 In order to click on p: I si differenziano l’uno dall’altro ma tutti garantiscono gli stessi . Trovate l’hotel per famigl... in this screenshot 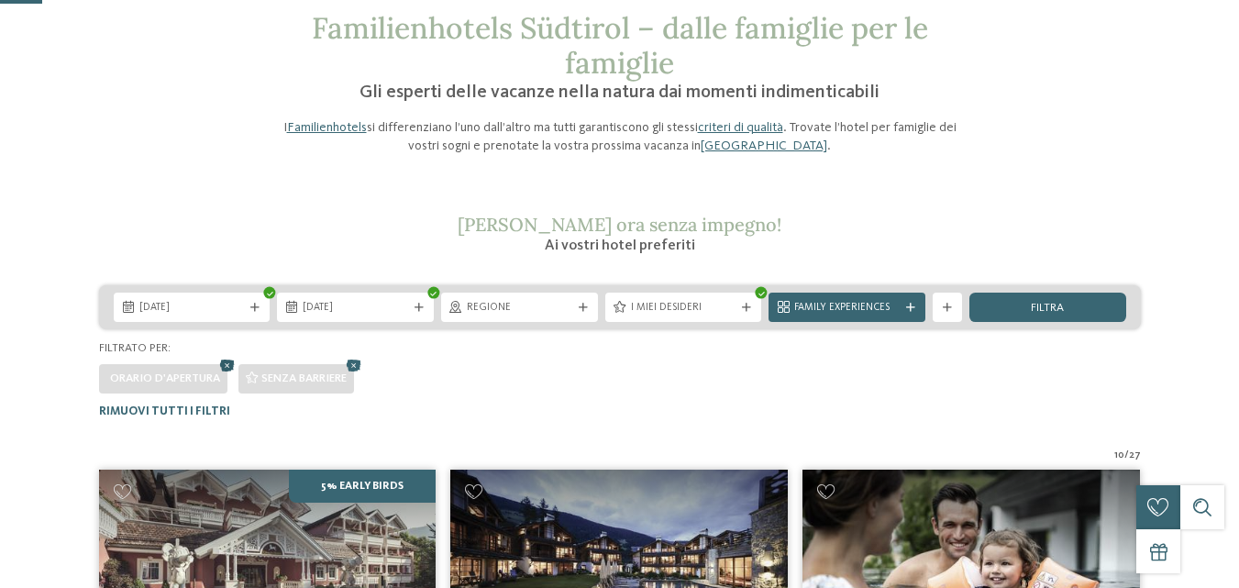, I will do `click(620, 137)`.